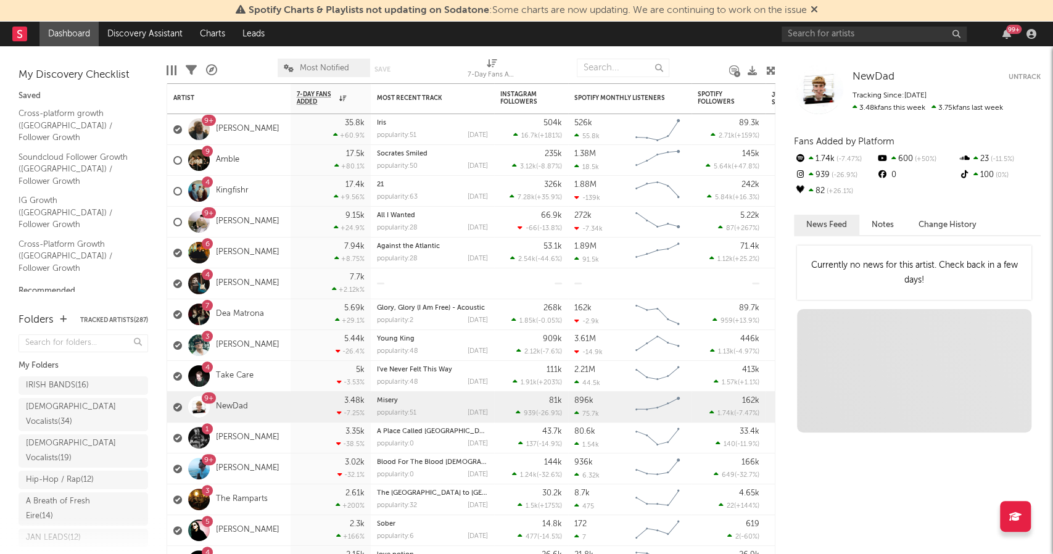  Describe the element at coordinates (552, 493) in the screenshot. I see `div: 30.2k` at that location.